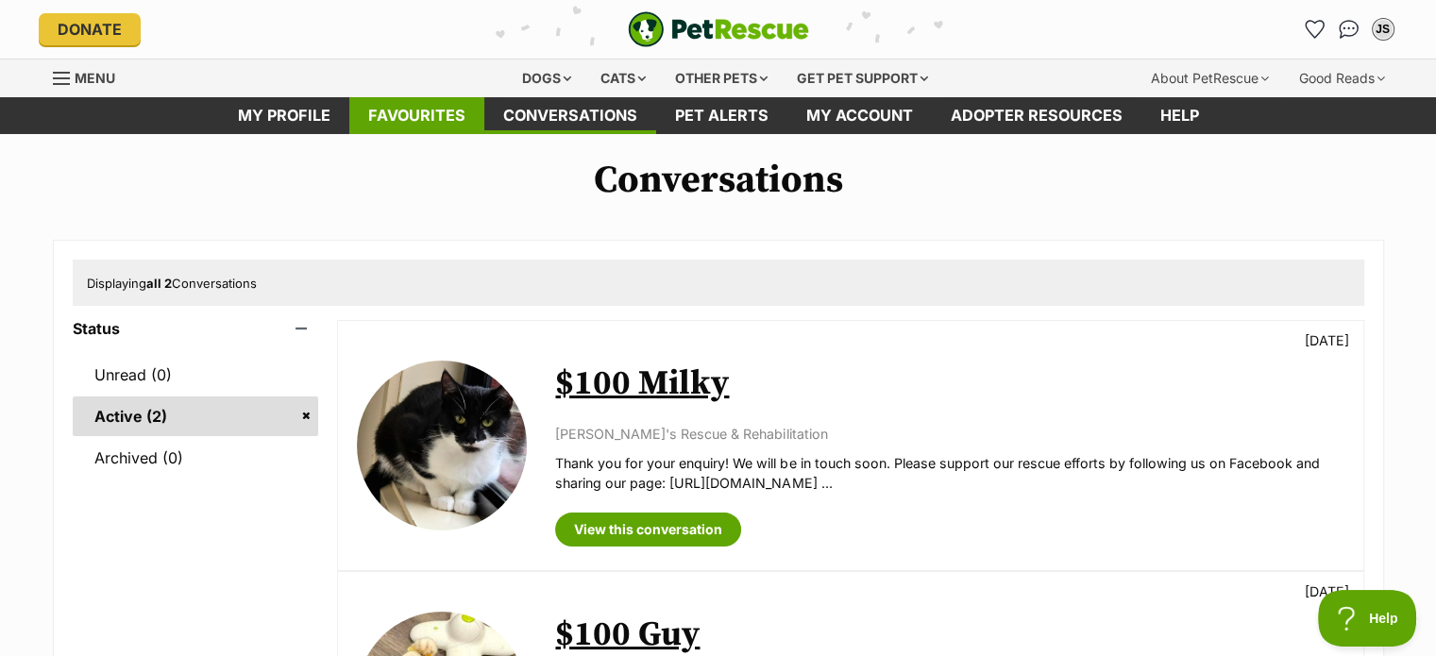  Describe the element at coordinates (1348, 29) in the screenshot. I see `img: chat-41dd97257d64d25036548639549fe6c8038ab92f7586957e7f3b1b290dea8141.svg` at that location.